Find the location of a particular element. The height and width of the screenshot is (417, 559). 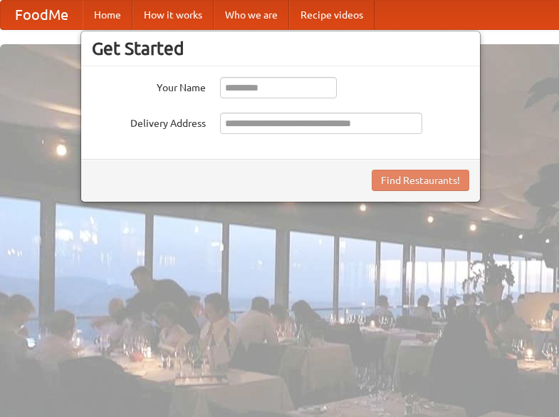

h3: Get Started is located at coordinates (281, 48).